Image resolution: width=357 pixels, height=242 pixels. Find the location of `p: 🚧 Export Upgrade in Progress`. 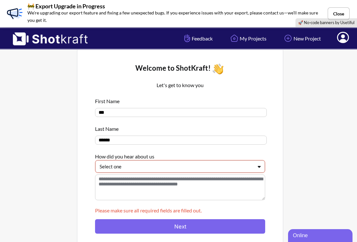

p: 🚧 Export Upgrade in Progress is located at coordinates (173, 6).